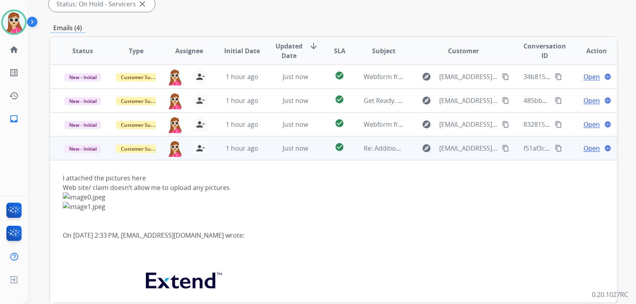 The height and width of the screenshot is (304, 636). What do you see at coordinates (14, 50) in the screenshot?
I see `mat-icon: home` at bounding box center [14, 50].